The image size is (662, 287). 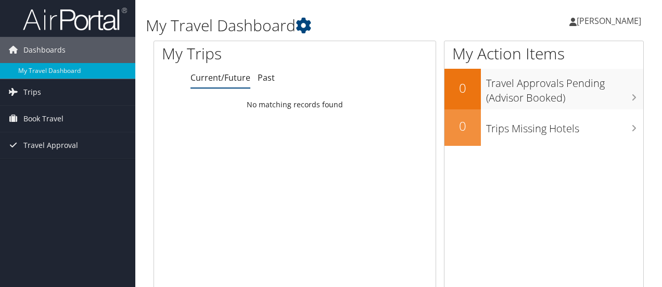 I want to click on span: Dashboards, so click(x=44, y=50).